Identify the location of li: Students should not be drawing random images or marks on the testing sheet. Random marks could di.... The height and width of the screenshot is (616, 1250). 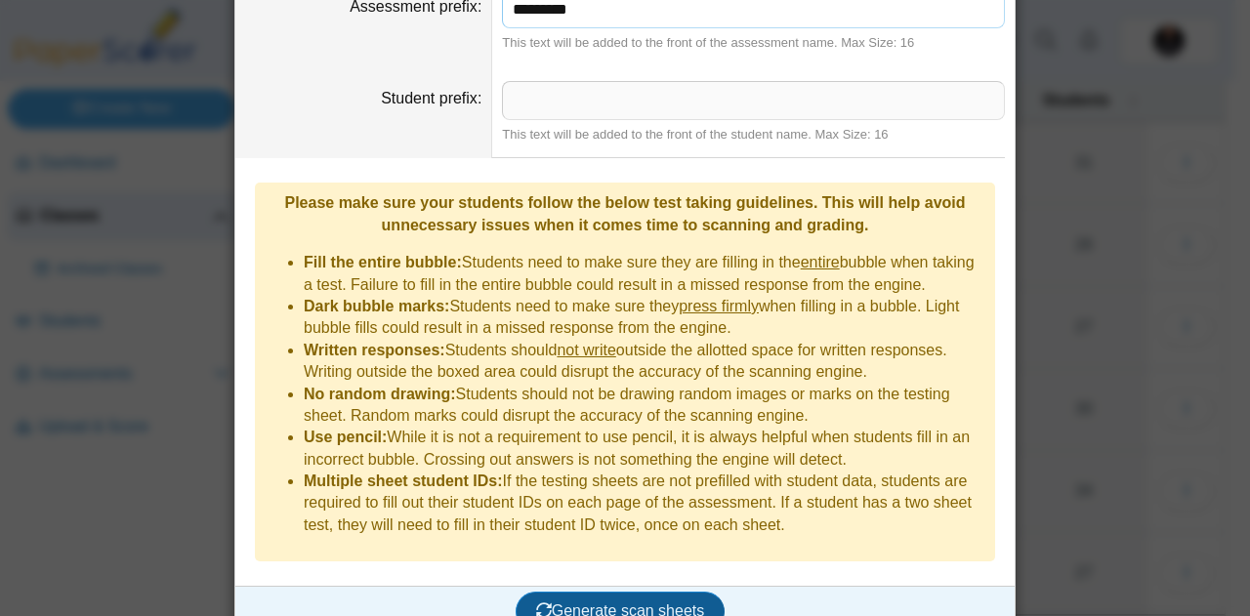
(644, 405).